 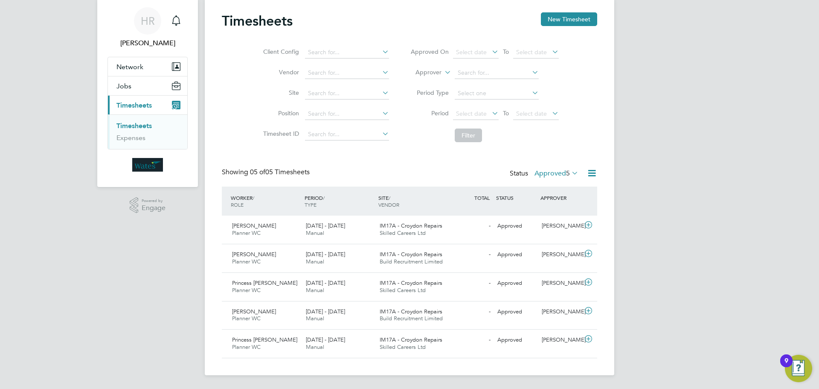 I want to click on label: Timesheet ID, so click(x=280, y=134).